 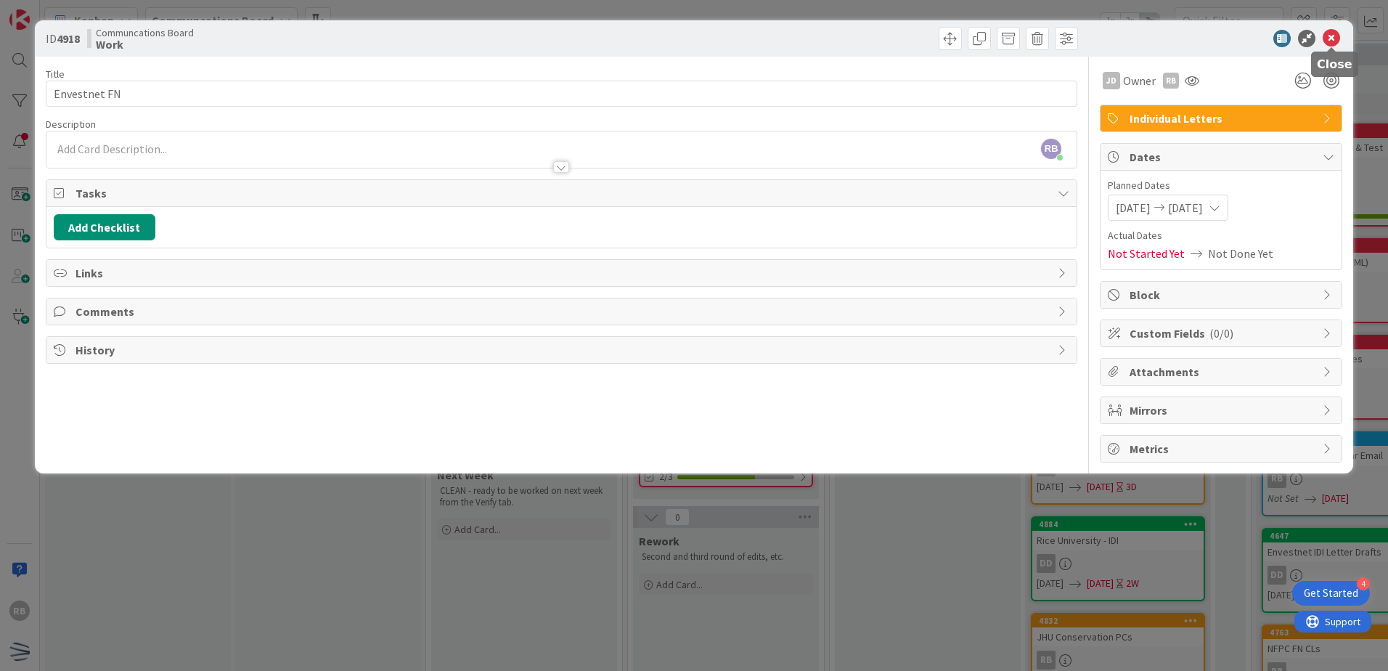 What do you see at coordinates (561, 94) in the screenshot?
I see `input: type card name here...` at bounding box center [561, 94].